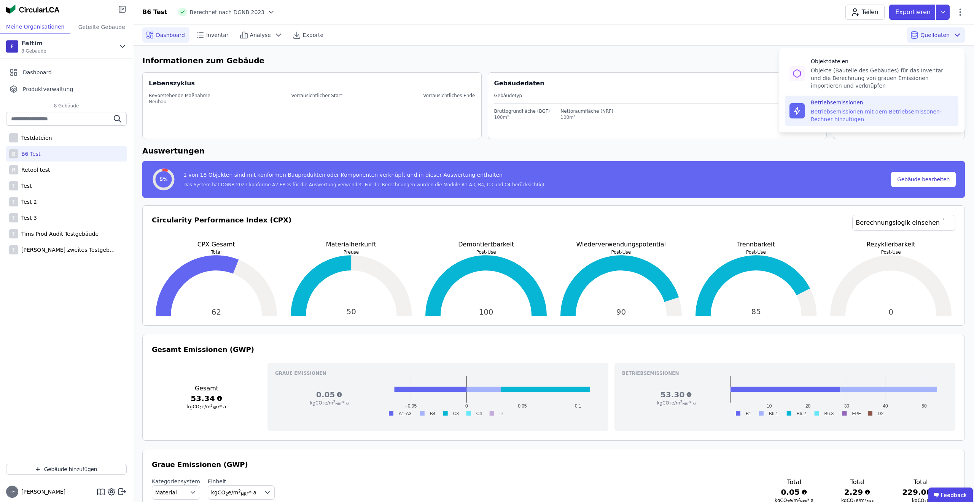 This screenshot has height=502, width=974. What do you see at coordinates (756, 244) in the screenshot?
I see `p: Trennbarkeit` at bounding box center [756, 244].